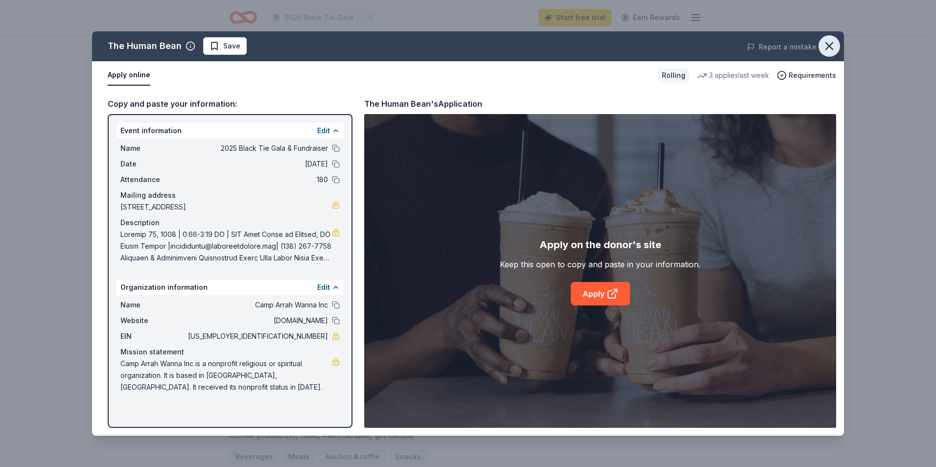 The image size is (936, 467). Describe the element at coordinates (153, 321) in the screenshot. I see `span: Website` at that location.